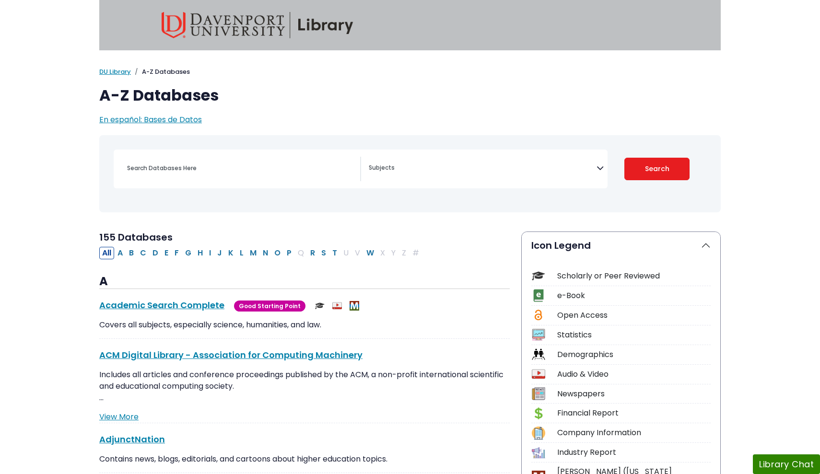 The height and width of the screenshot is (474, 820). Describe the element at coordinates (160, 72) in the screenshot. I see `li: A-Z Databases` at that location.